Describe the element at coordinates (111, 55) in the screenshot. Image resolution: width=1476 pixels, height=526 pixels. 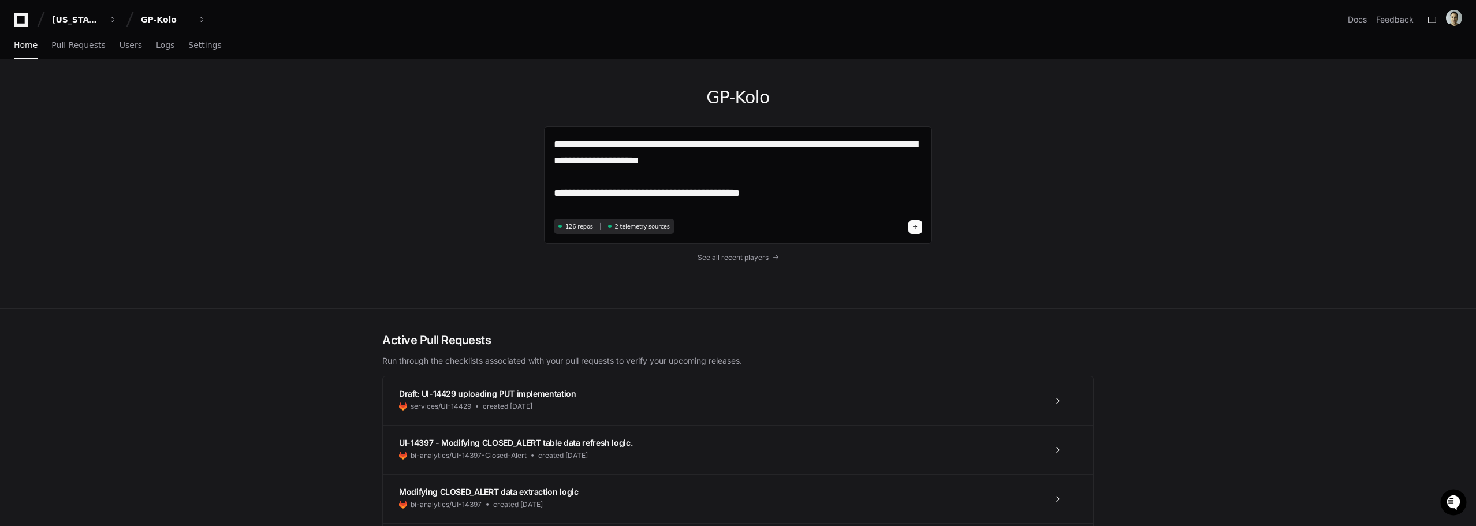
I see `div: Welcome` at that location.